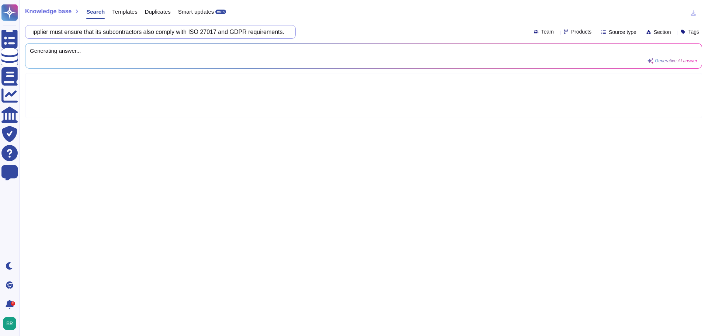  I want to click on span: Search, so click(95, 11).